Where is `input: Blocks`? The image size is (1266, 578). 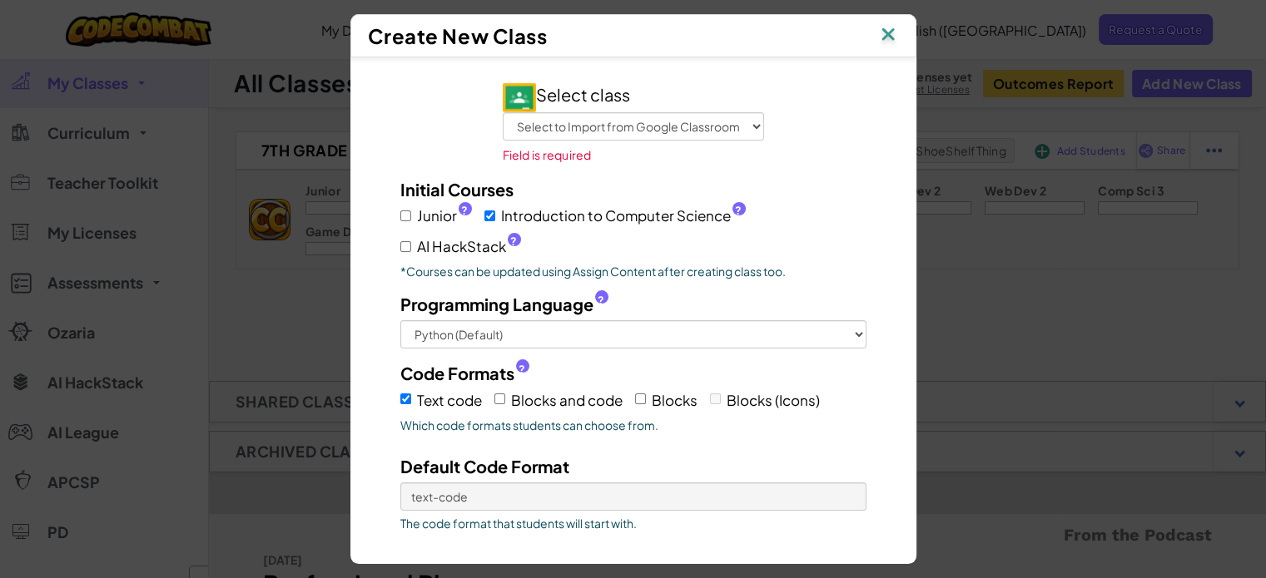
input: Blocks is located at coordinates (640, 399).